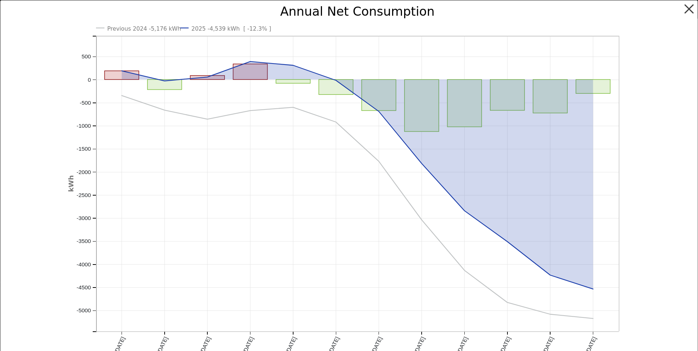 This screenshot has height=351, width=698. Describe the element at coordinates (144, 29) in the screenshot. I see `text: Previous 2024 -5,176 kWh` at that location.